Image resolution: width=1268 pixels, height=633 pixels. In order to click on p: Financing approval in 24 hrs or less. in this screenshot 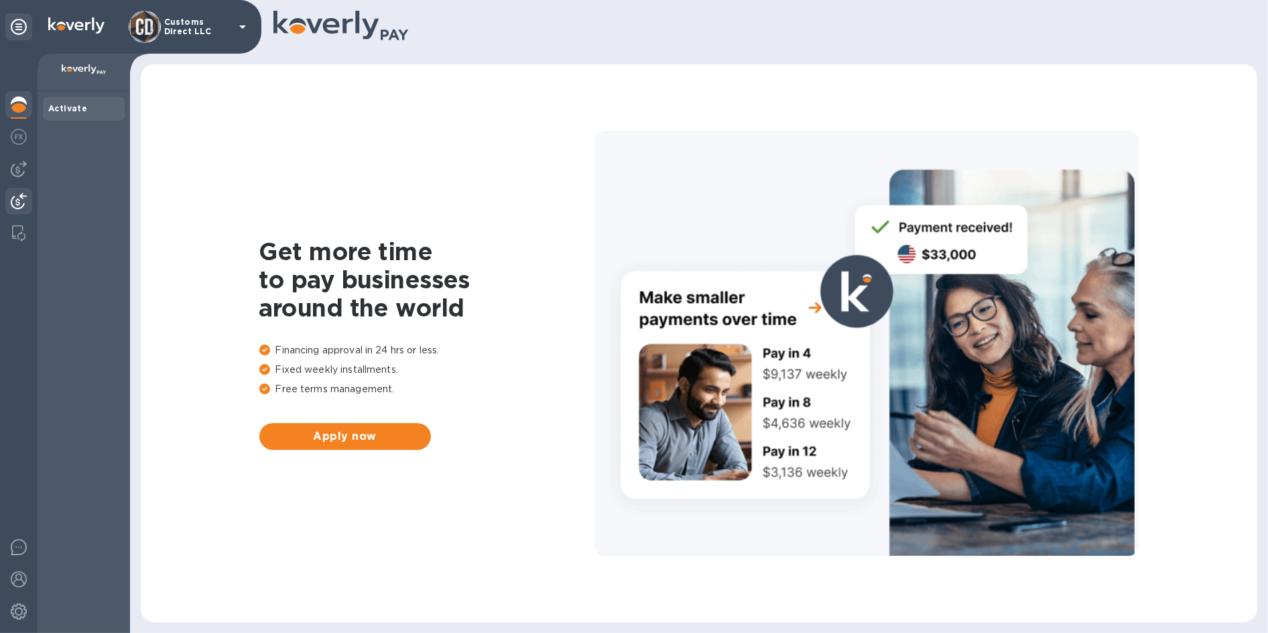, I will do `click(427, 350)`.